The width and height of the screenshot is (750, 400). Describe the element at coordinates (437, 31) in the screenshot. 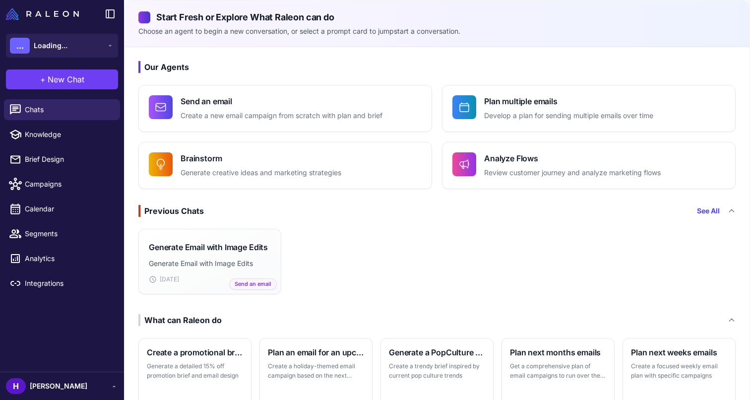

I see `p: Choose an agent to begin a new conversation, or select a prompt card to jumpstart a conversation.` at that location.